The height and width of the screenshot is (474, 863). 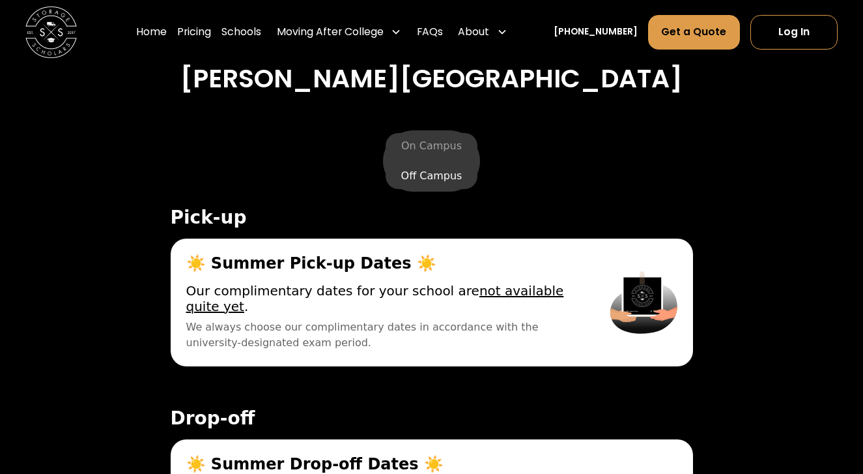 I want to click on a: Log In, so click(x=794, y=32).